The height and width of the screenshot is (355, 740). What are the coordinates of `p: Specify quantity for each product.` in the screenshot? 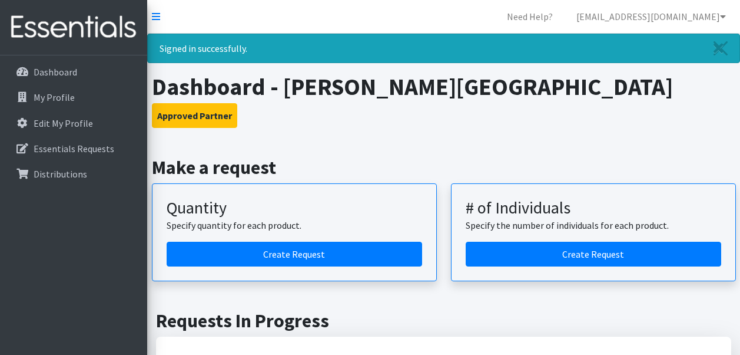 It's located at (295, 225).